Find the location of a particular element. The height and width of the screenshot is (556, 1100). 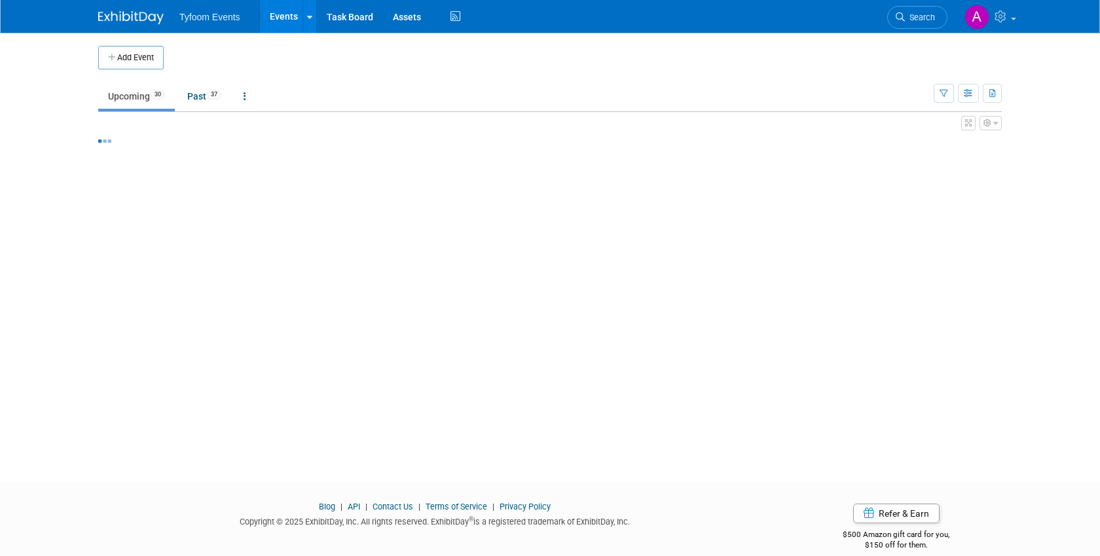

a: Contact Us is located at coordinates (393, 506).